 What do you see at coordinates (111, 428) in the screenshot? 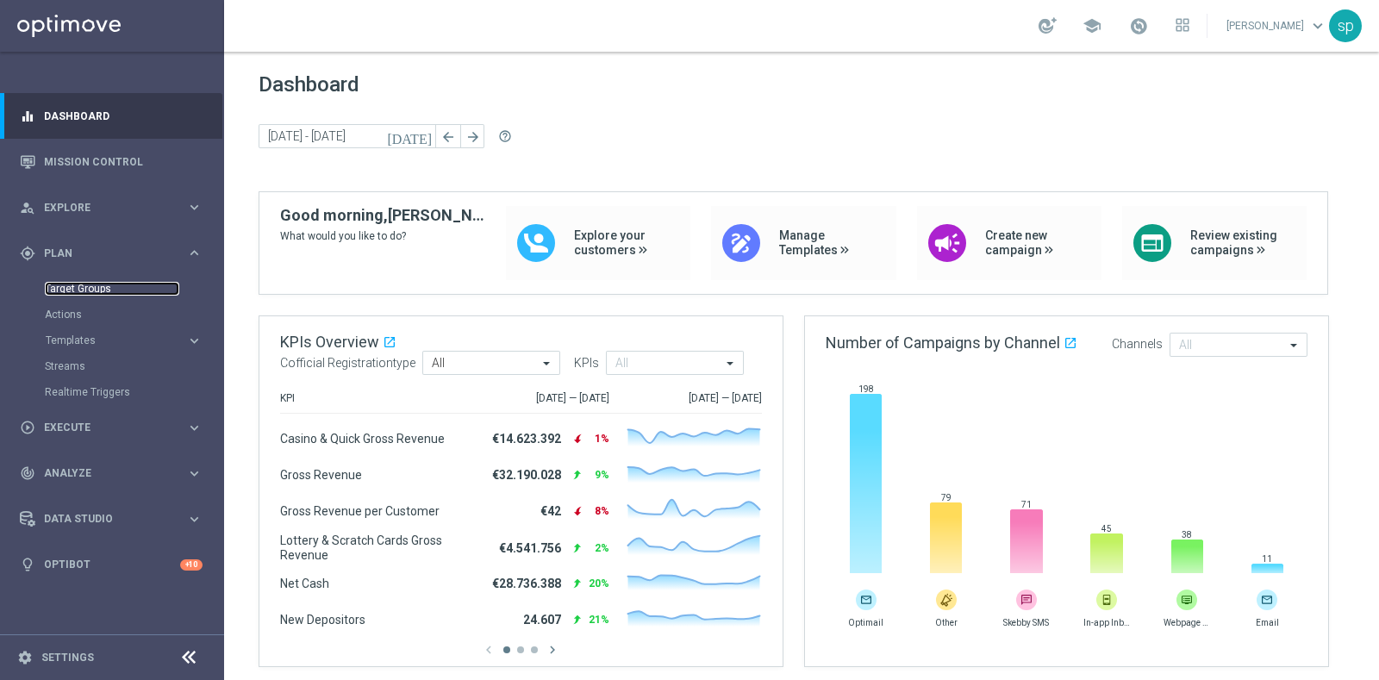
I see `div: play_circle_outline Execute keyboard_arrow_right` at bounding box center [111, 428].